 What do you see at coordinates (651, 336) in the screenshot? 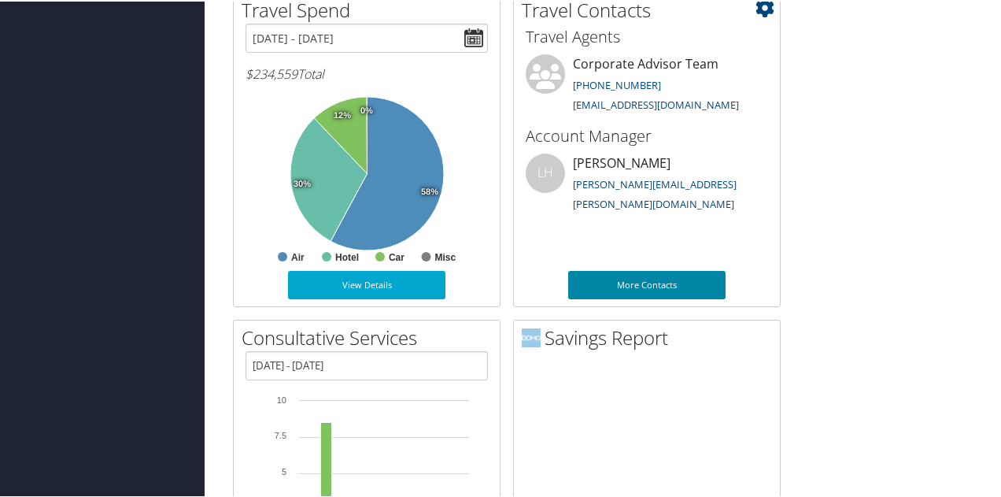
I see `h2: Savings Report` at bounding box center [651, 336].